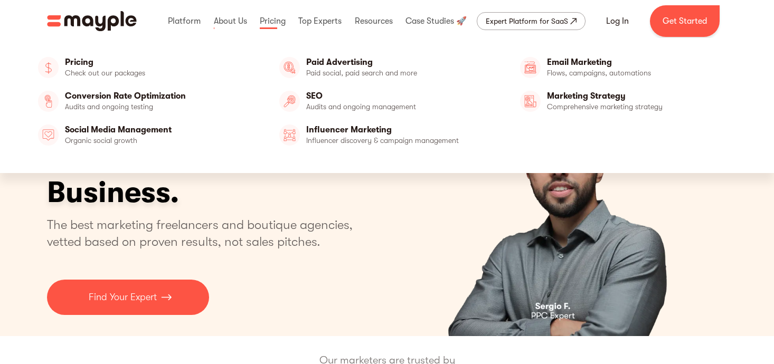 The height and width of the screenshot is (364, 774). What do you see at coordinates (562, 189) in the screenshot?
I see `div: carousel` at bounding box center [562, 189].